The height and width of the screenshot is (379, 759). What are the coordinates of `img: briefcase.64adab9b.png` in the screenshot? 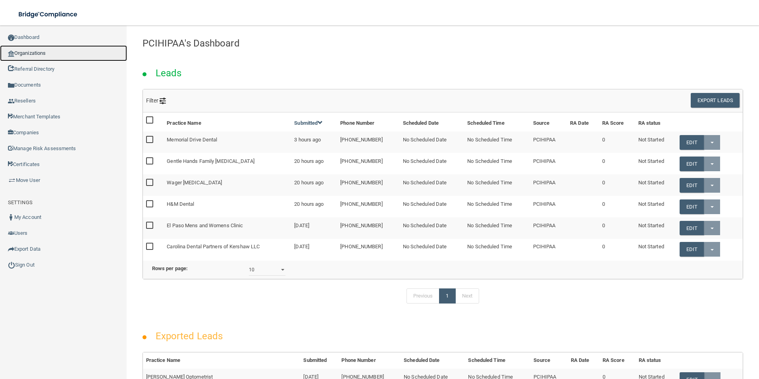 It's located at (12, 180).